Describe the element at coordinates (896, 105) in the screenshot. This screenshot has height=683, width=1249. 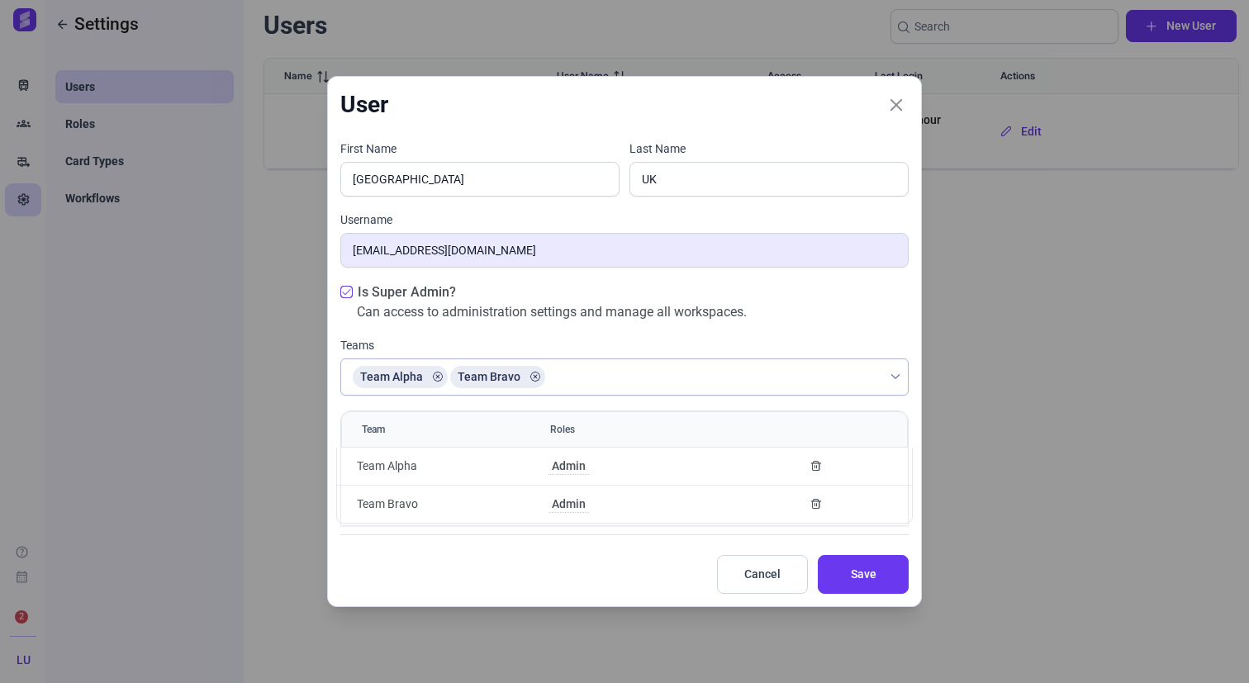
I see `button: Close` at that location.